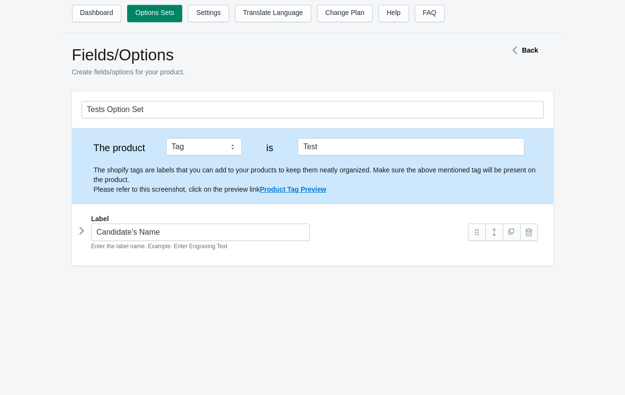  Describe the element at coordinates (208, 14) in the screenshot. I see `a: Settings` at that location.